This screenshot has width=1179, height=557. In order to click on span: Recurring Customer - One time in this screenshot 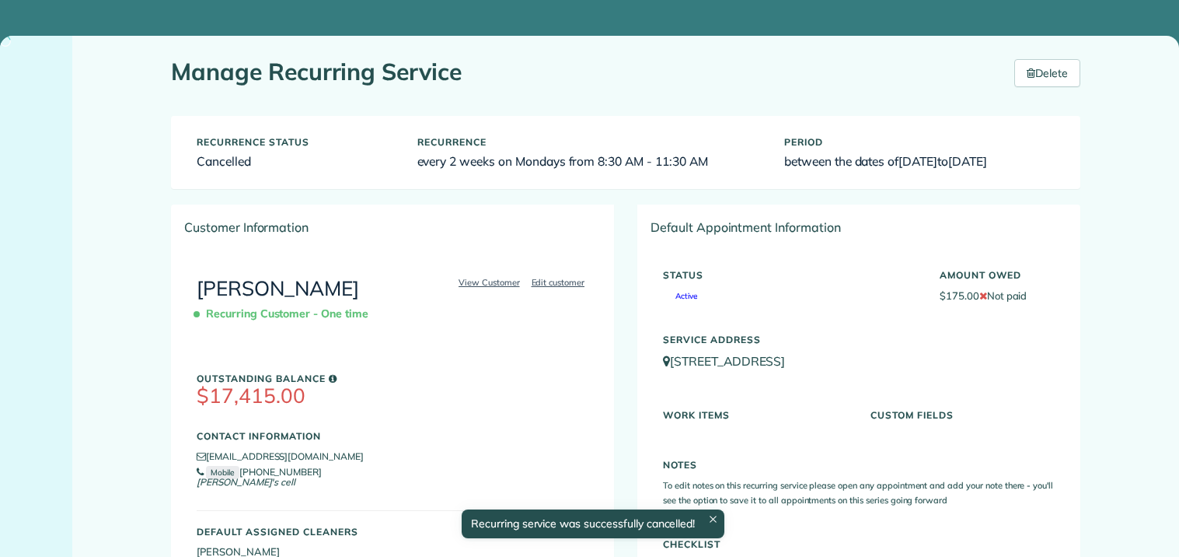, I will do `click(285, 313)`.